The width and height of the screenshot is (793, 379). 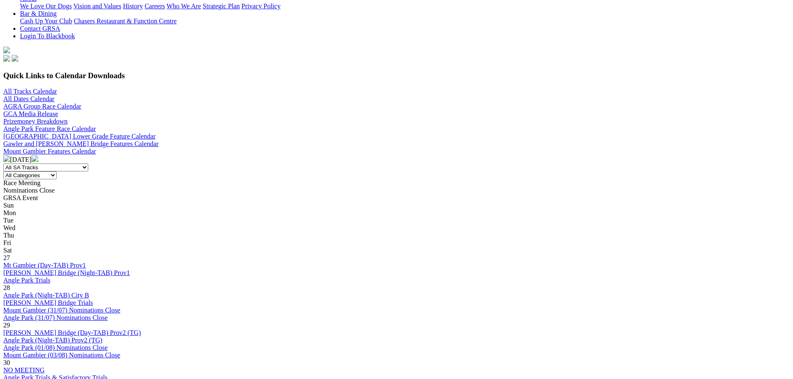 What do you see at coordinates (7, 50) in the screenshot?
I see `img: logo-grsa-white.png` at bounding box center [7, 50].